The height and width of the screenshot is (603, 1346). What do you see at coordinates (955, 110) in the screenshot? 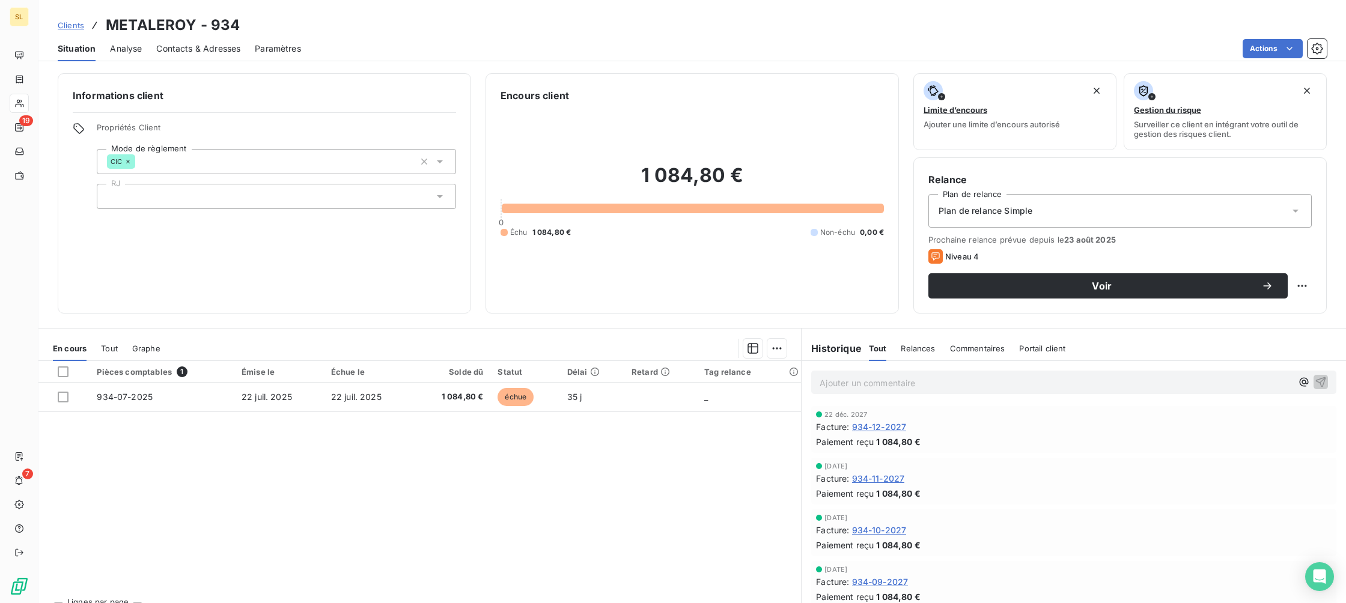
I see `span: Limite d’encours` at bounding box center [955, 110].